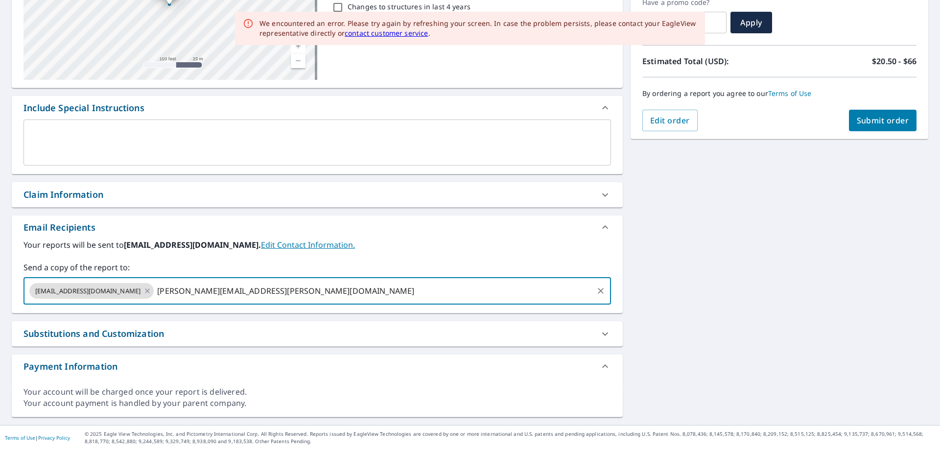 This screenshot has width=940, height=450. Describe the element at coordinates (386, 33) in the screenshot. I see `a: contact customer service` at that location.